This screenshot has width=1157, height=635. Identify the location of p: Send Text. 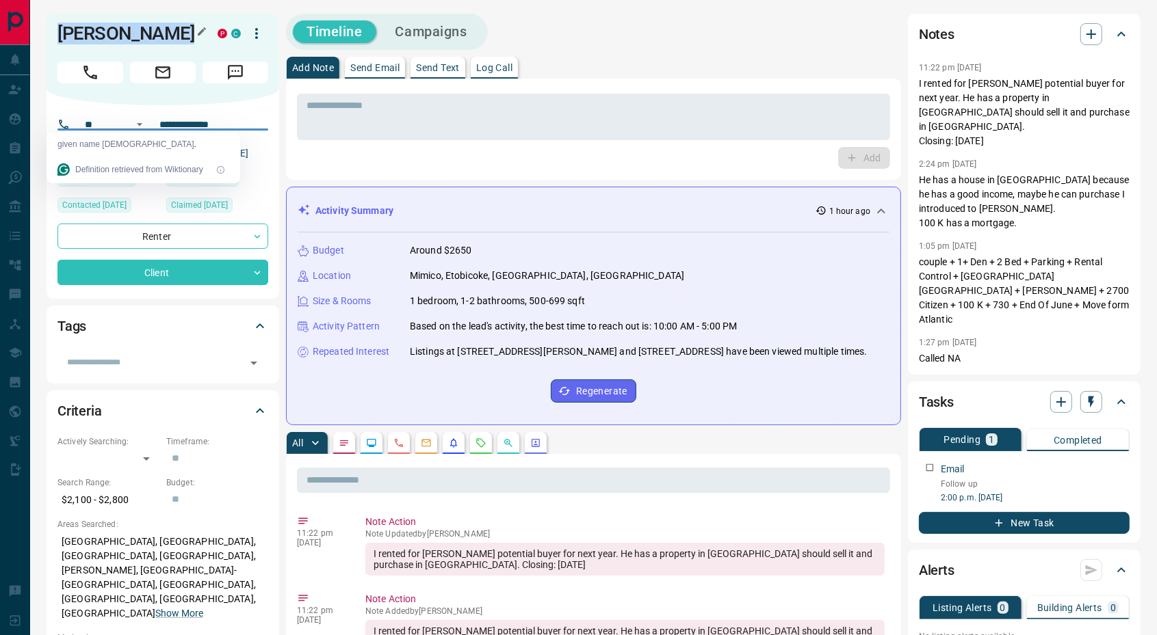
(438, 68).